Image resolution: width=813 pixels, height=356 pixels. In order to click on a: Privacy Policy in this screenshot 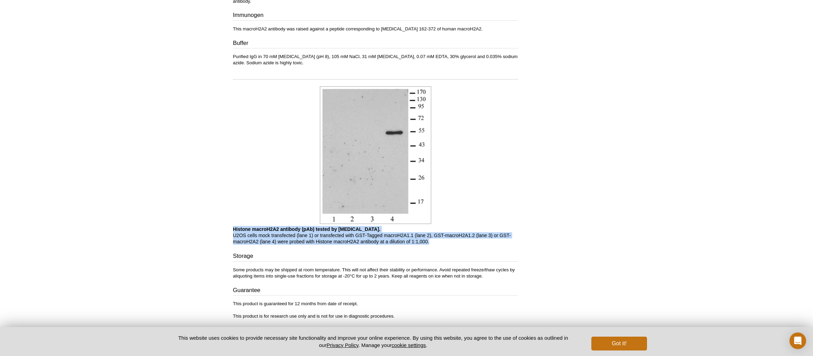, I will do `click(342, 345)`.